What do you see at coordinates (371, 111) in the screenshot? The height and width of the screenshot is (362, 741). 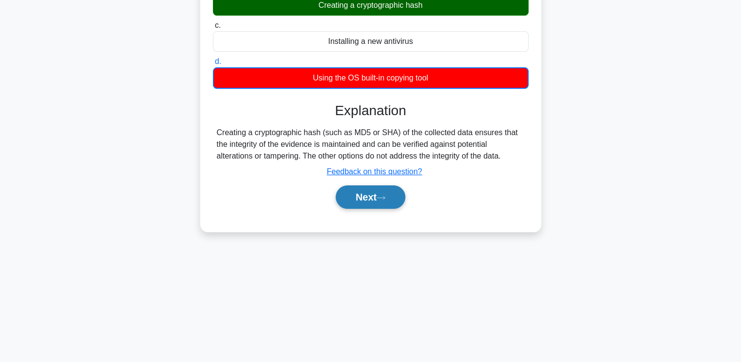 I see `h3: Explanation` at bounding box center [371, 111].